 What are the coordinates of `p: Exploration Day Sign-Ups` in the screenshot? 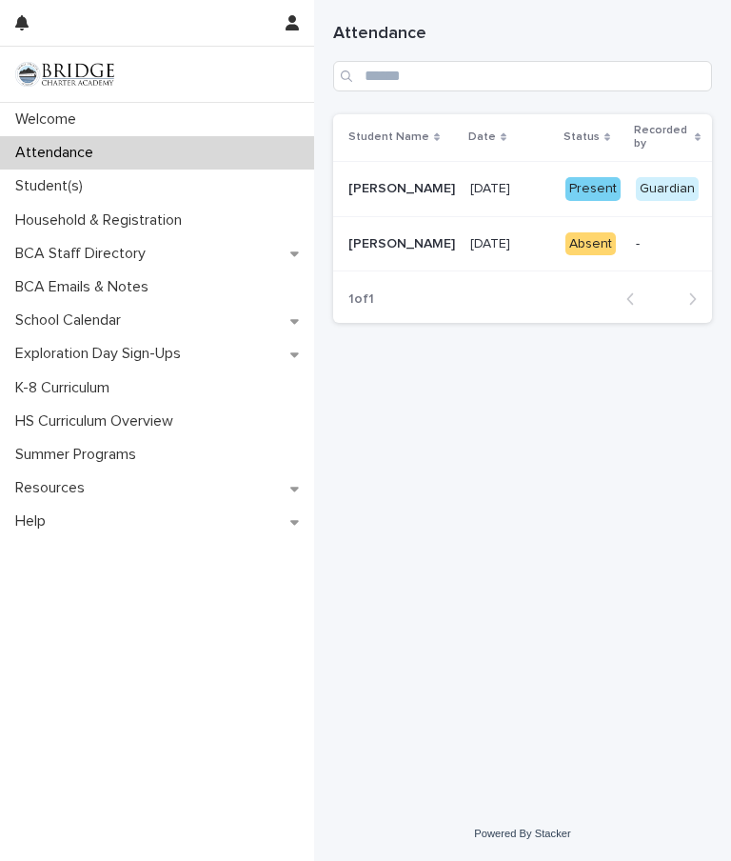 It's located at (102, 353).